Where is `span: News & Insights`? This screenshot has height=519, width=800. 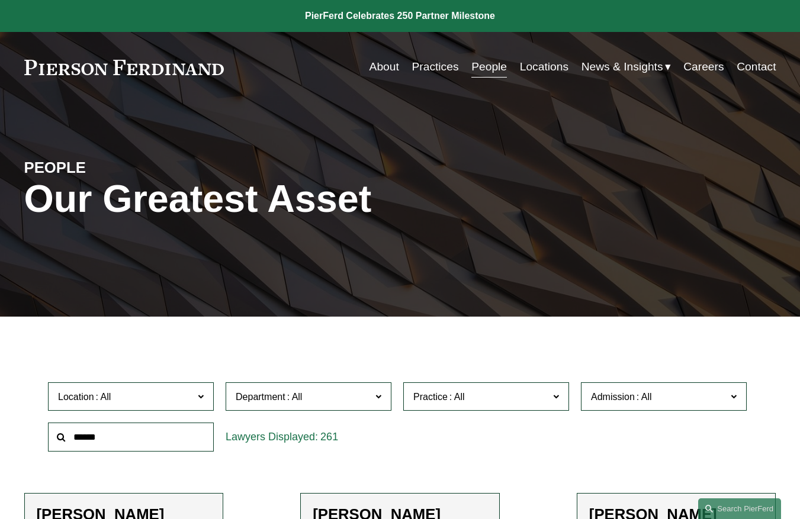 span: News & Insights is located at coordinates (622, 67).